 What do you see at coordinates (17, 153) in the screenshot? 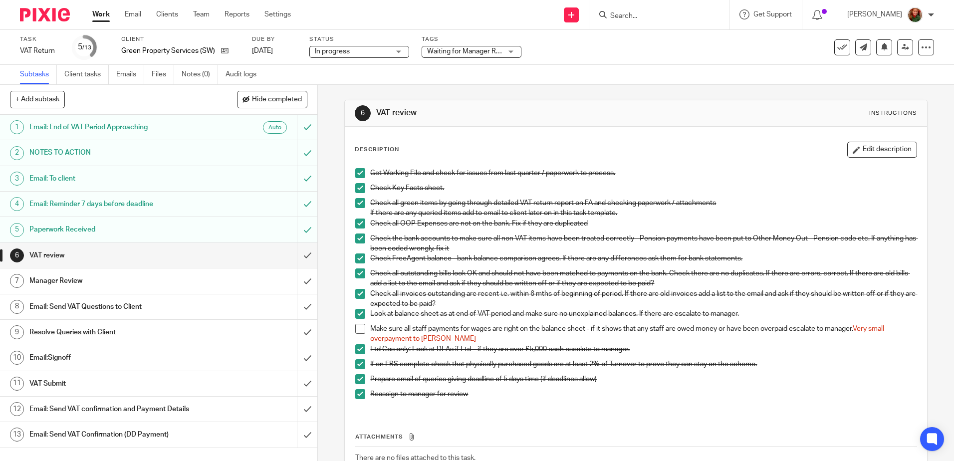
I see `div: 2` at bounding box center [17, 153].